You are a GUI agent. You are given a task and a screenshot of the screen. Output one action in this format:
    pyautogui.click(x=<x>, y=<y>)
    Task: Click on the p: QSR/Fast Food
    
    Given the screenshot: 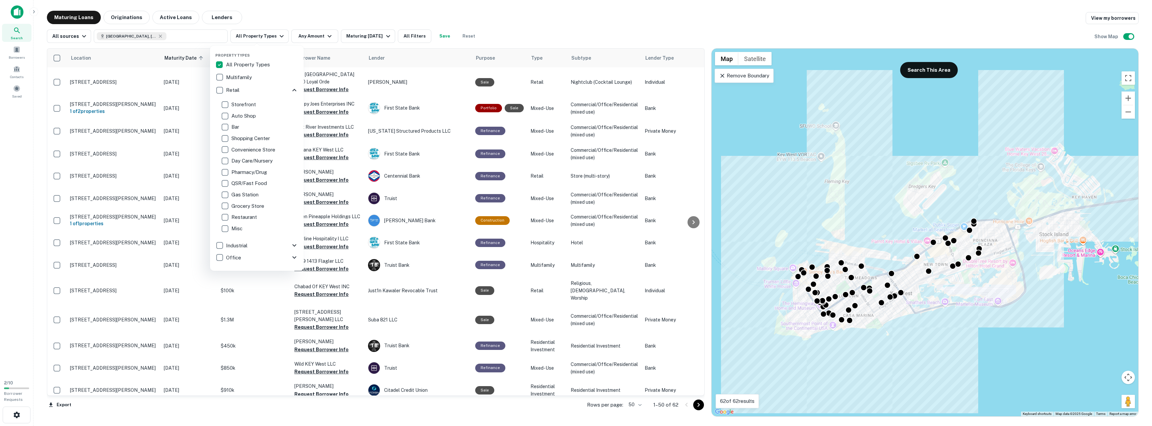 What is the action you would take?
    pyautogui.click(x=250, y=183)
    